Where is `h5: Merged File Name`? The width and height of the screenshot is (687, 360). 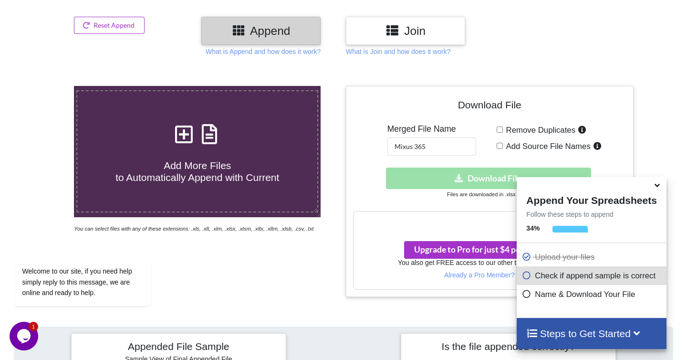
h5: Merged File Name is located at coordinates (432, 129).